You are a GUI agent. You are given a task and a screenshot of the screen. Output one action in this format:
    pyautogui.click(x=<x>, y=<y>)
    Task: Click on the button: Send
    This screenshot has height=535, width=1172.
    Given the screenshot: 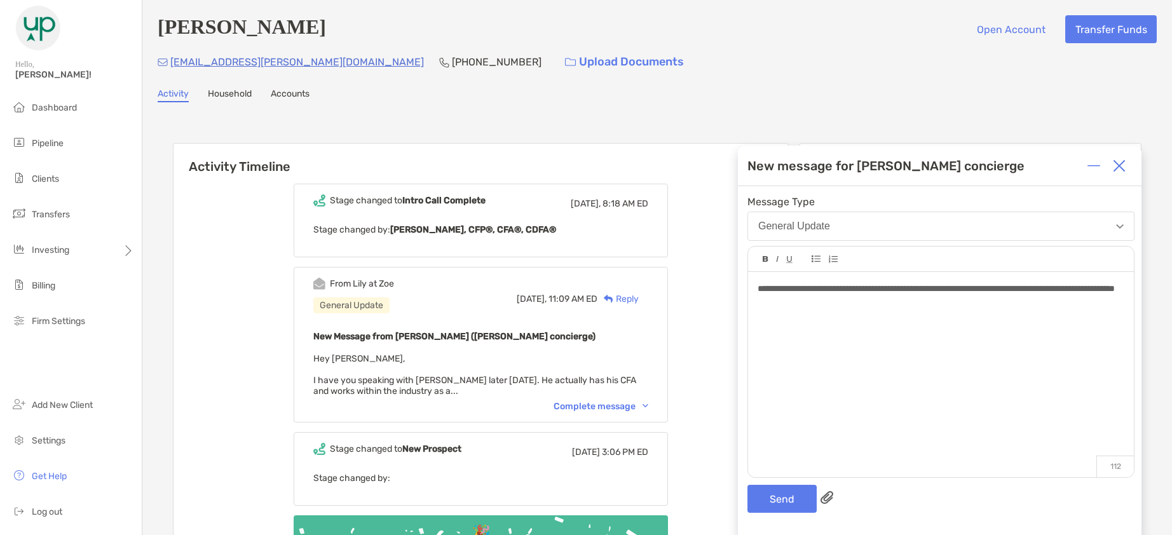 What is the action you would take?
    pyautogui.click(x=782, y=499)
    